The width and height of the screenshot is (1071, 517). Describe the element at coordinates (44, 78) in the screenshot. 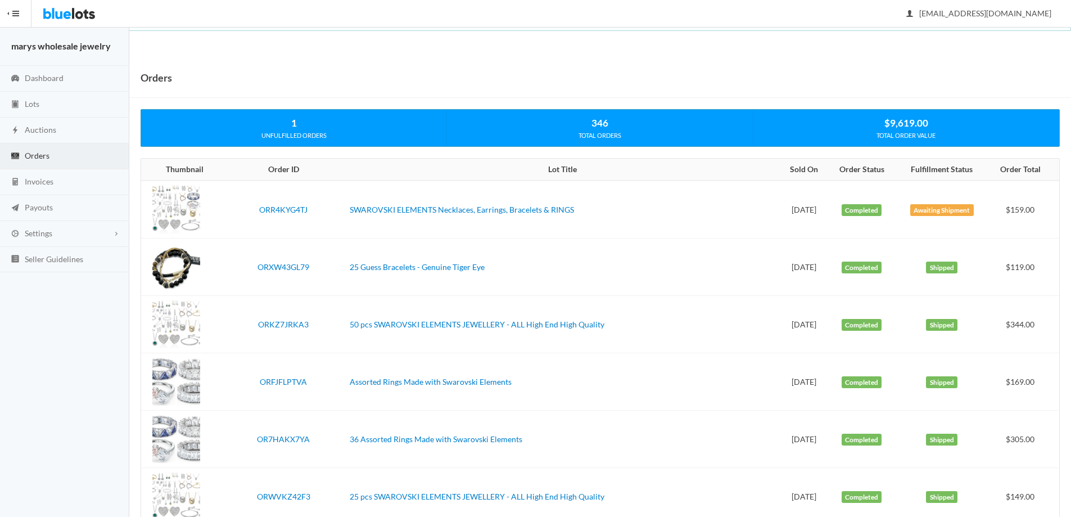

I see `span: Dashboard` at that location.